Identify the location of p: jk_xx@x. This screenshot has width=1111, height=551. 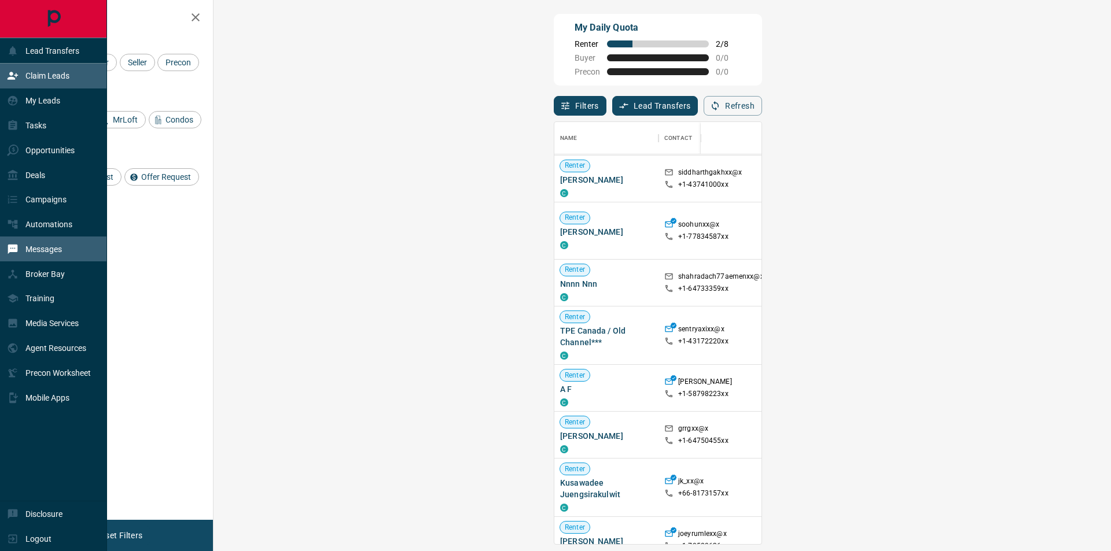
(691, 482).